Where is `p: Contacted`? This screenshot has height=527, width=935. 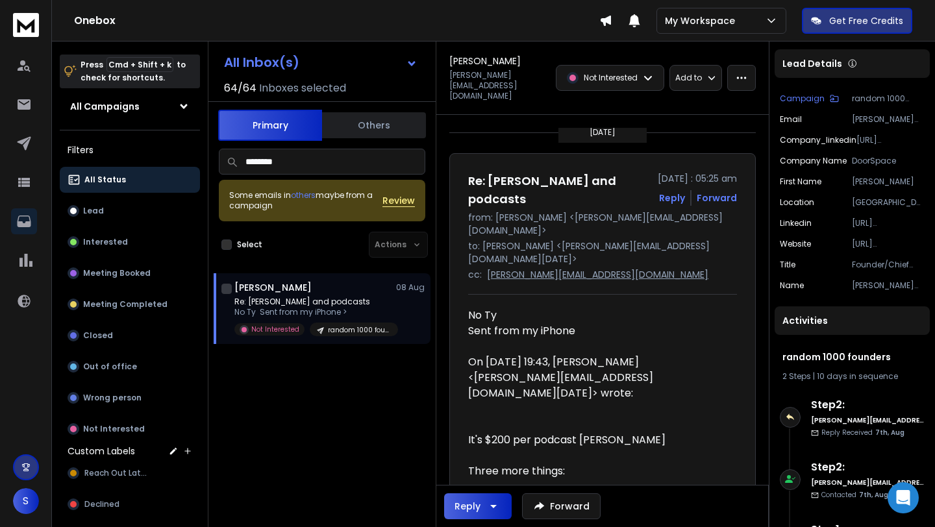 p: Contacted is located at coordinates (855, 495).